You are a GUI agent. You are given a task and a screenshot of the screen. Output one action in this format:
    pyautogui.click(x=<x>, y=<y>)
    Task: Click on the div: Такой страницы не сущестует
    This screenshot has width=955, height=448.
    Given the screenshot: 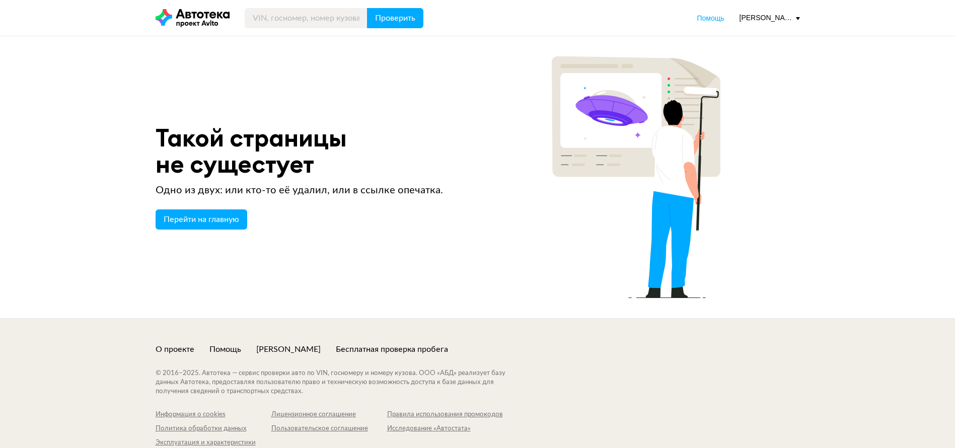 What is the action you would take?
    pyautogui.click(x=337, y=151)
    